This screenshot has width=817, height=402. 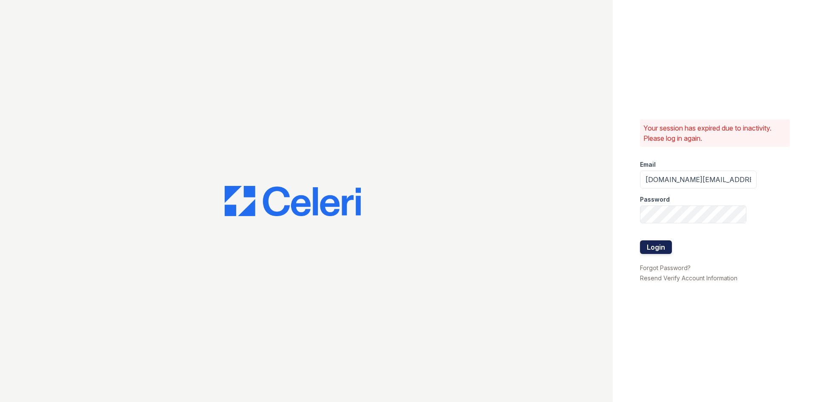 I want to click on img: CE_Logo_Blue-a8612792a0a2168367f1c8372b55b34899dd931a85d93a1a3d3e32e68fde9ad4.png, so click(x=293, y=201).